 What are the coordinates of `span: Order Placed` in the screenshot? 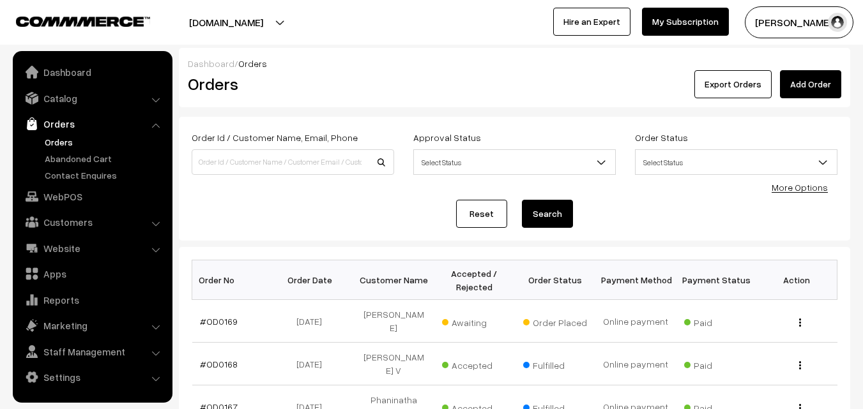 It's located at (555, 321).